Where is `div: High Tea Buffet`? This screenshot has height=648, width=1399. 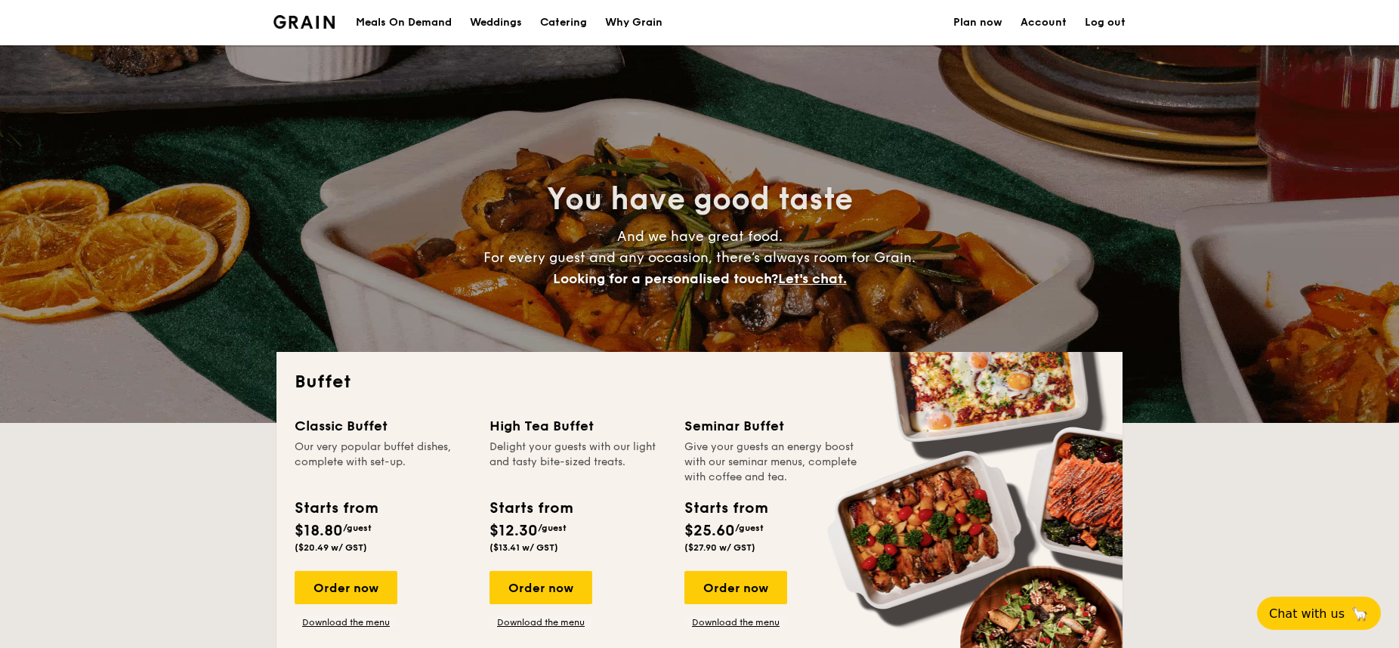
div: High Tea Buffet is located at coordinates (578, 426).